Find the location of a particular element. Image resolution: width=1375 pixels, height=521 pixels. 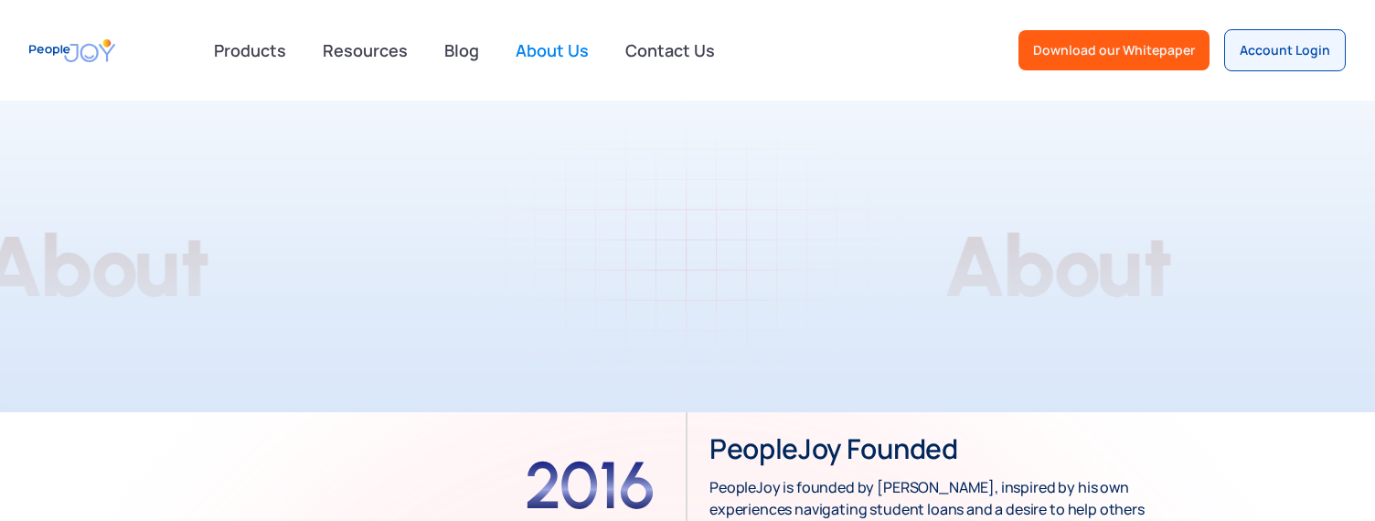

div: Products is located at coordinates (250, 50).